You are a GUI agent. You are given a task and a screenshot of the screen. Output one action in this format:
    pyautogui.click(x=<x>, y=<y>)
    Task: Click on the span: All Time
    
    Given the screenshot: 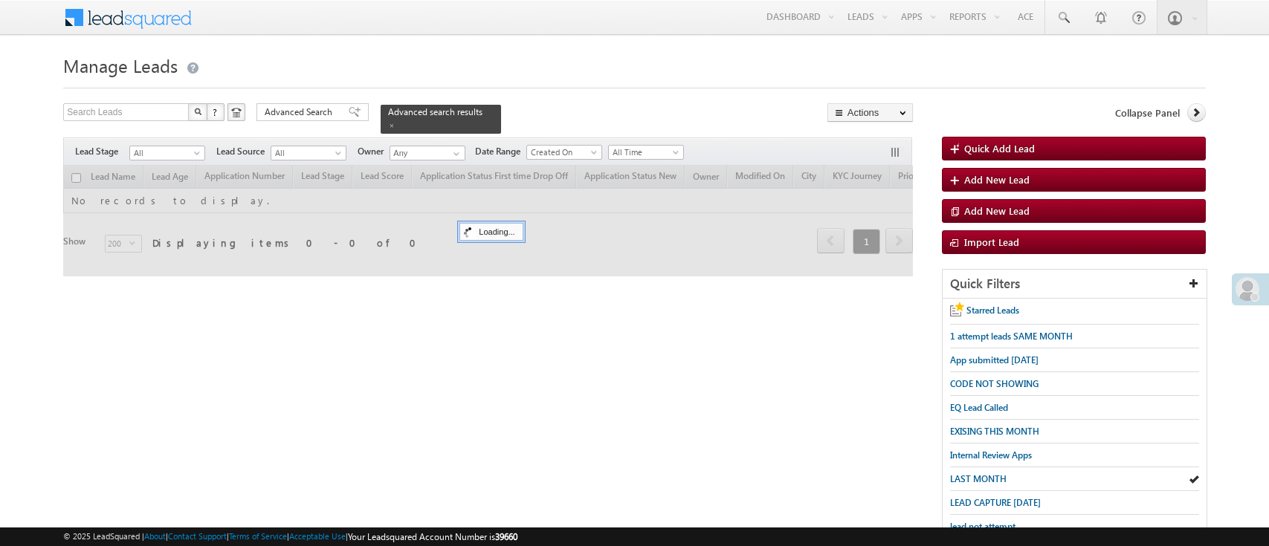 What is the action you would take?
    pyautogui.click(x=644, y=152)
    